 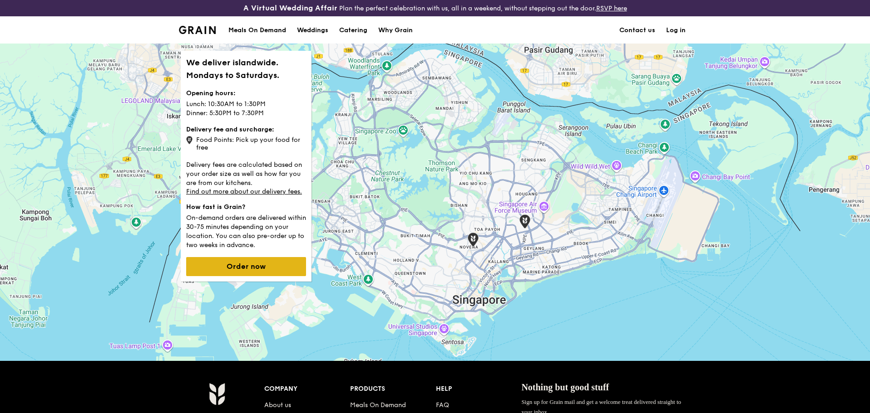 I want to click on a: Weddings, so click(x=312, y=30).